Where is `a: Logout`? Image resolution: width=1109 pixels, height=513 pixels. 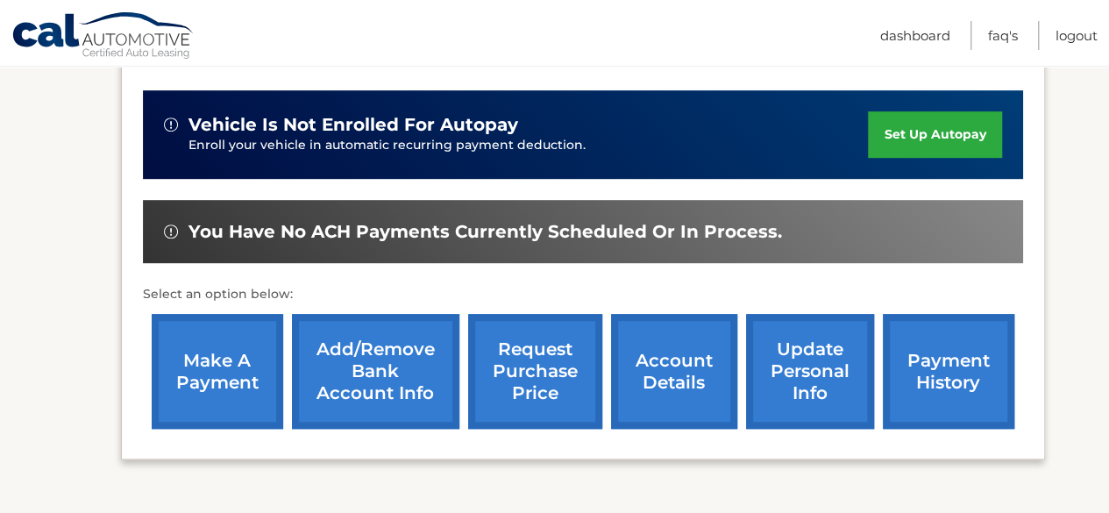
a: Logout is located at coordinates (1077, 35).